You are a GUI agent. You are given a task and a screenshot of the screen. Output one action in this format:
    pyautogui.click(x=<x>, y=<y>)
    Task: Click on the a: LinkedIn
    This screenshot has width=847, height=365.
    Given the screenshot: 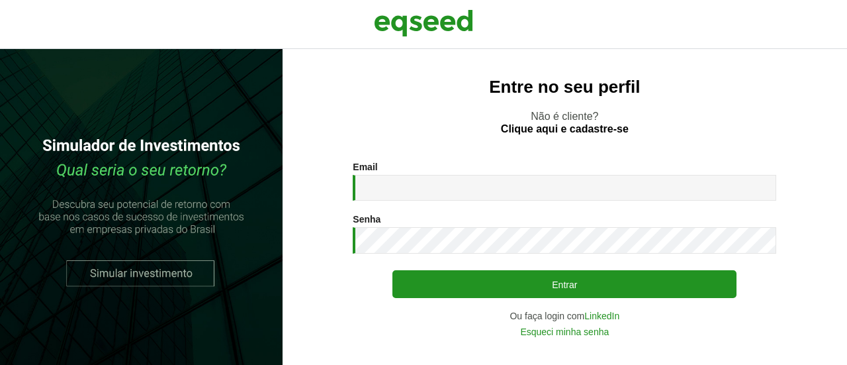 What is the action you would take?
    pyautogui.click(x=601, y=316)
    